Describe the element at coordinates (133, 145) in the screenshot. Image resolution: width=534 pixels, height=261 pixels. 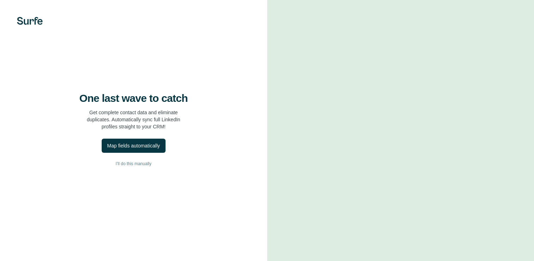
I see `button: Map fields automatically` at that location.